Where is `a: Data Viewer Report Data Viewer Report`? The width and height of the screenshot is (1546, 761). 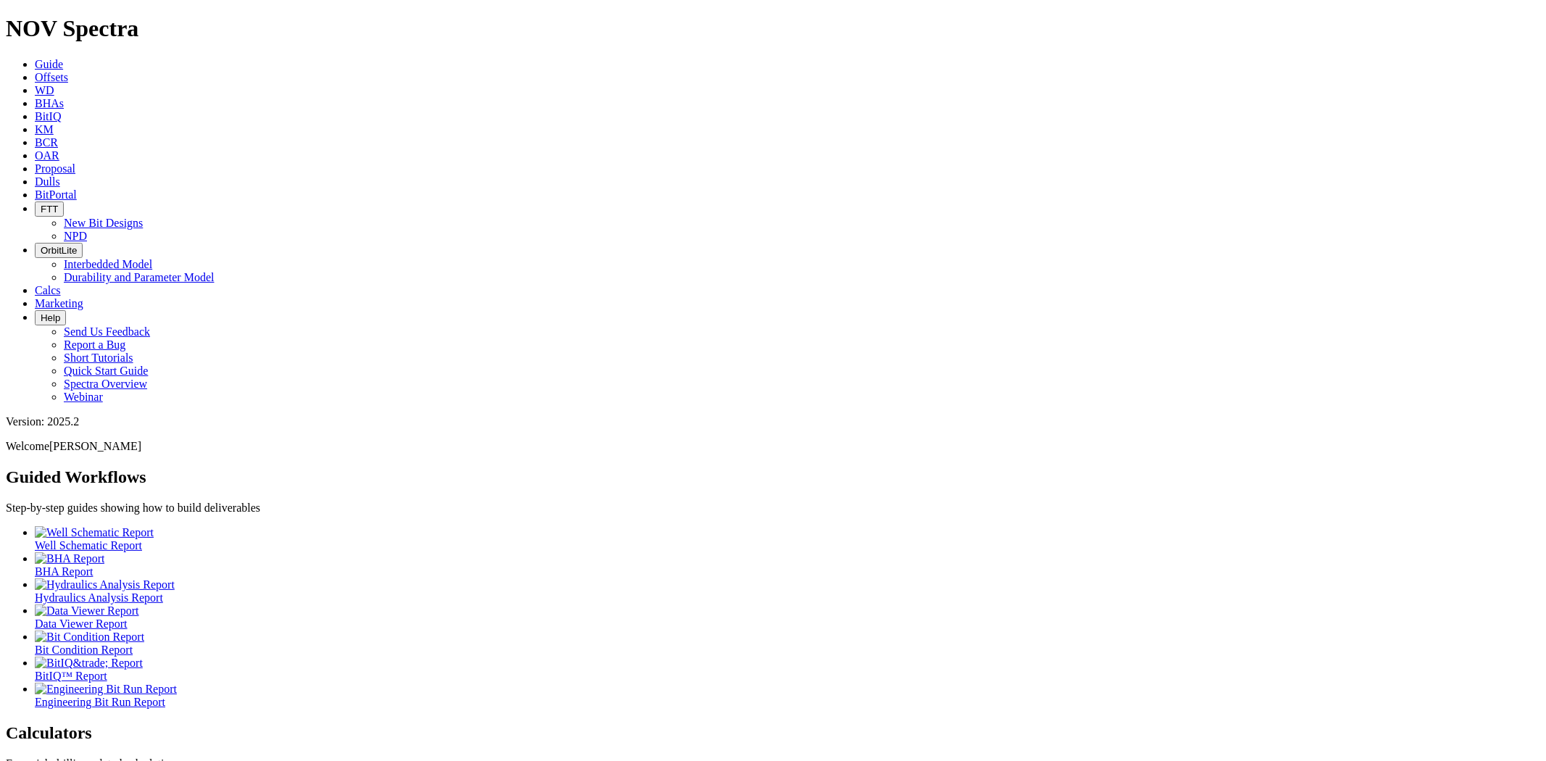 a: Data Viewer Report Data Viewer Report is located at coordinates (787, 617).